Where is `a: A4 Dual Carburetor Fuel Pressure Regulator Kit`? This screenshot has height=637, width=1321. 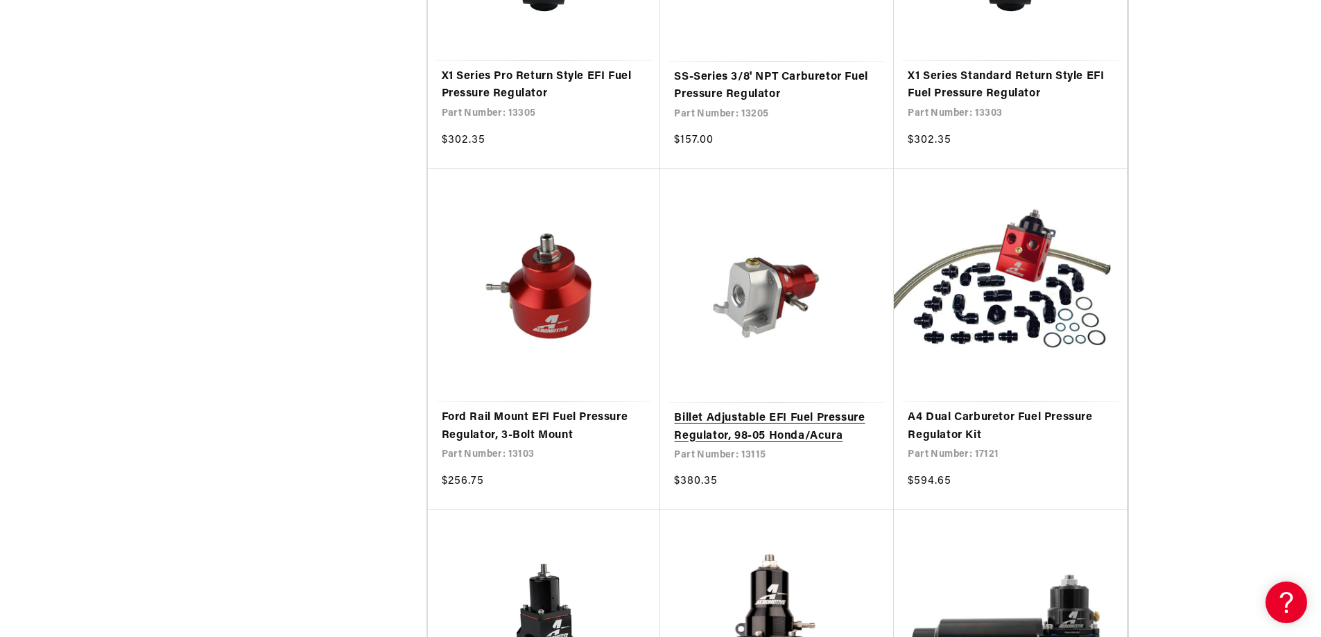
a: A4 Dual Carburetor Fuel Pressure Regulator Kit is located at coordinates (1011, 427).